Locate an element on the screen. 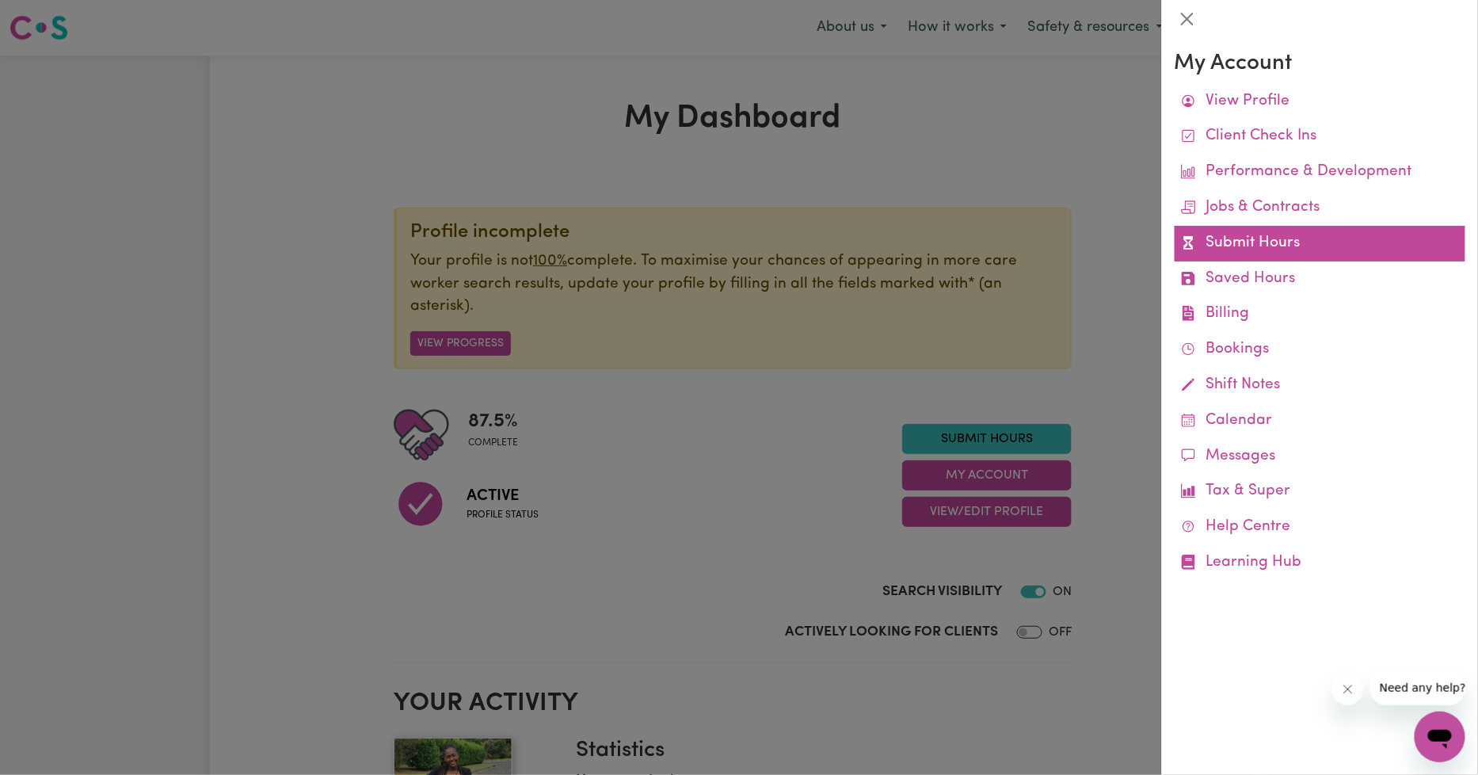 The width and height of the screenshot is (1478, 775). a: View Profile is located at coordinates (1319, 101).